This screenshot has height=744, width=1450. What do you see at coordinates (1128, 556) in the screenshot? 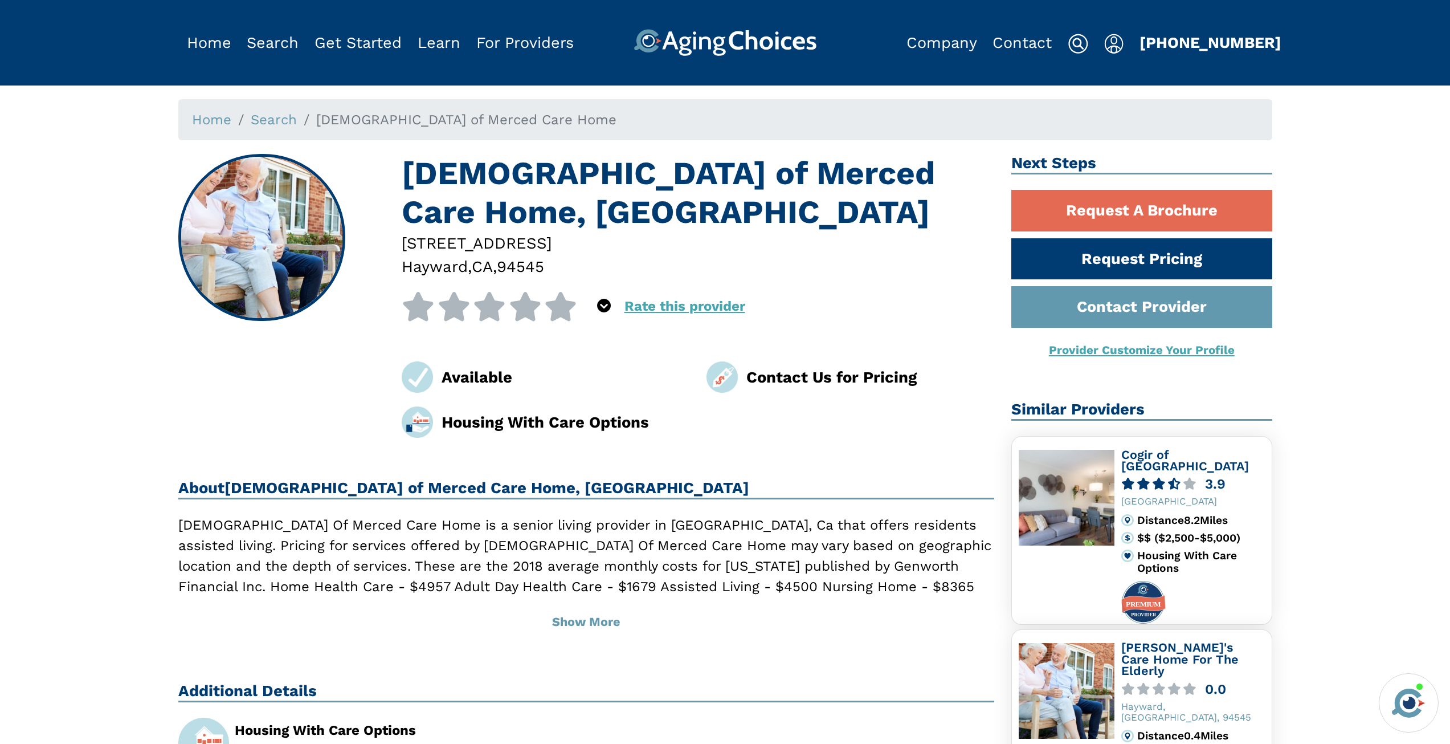
I see `img: primary.svg` at bounding box center [1128, 556].